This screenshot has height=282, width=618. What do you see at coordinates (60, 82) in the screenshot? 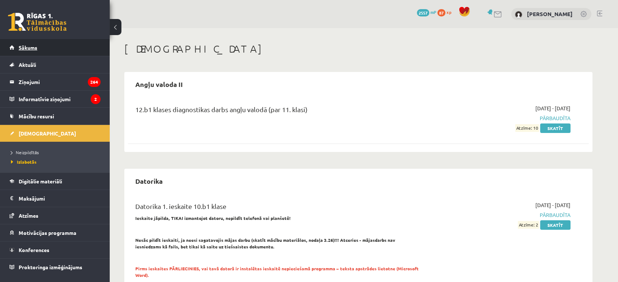
I see `legend: Ziņojumi` at bounding box center [60, 82].